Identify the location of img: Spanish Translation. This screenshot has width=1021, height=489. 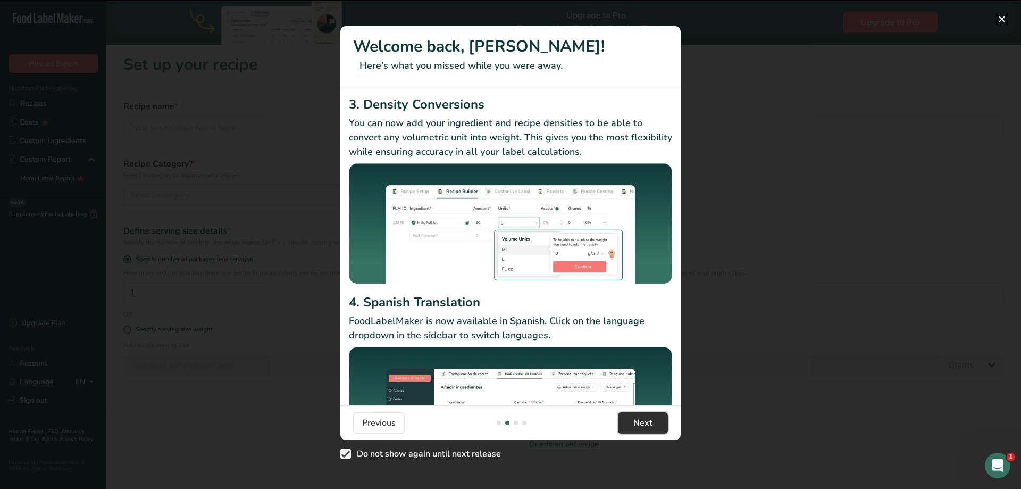
(510, 407).